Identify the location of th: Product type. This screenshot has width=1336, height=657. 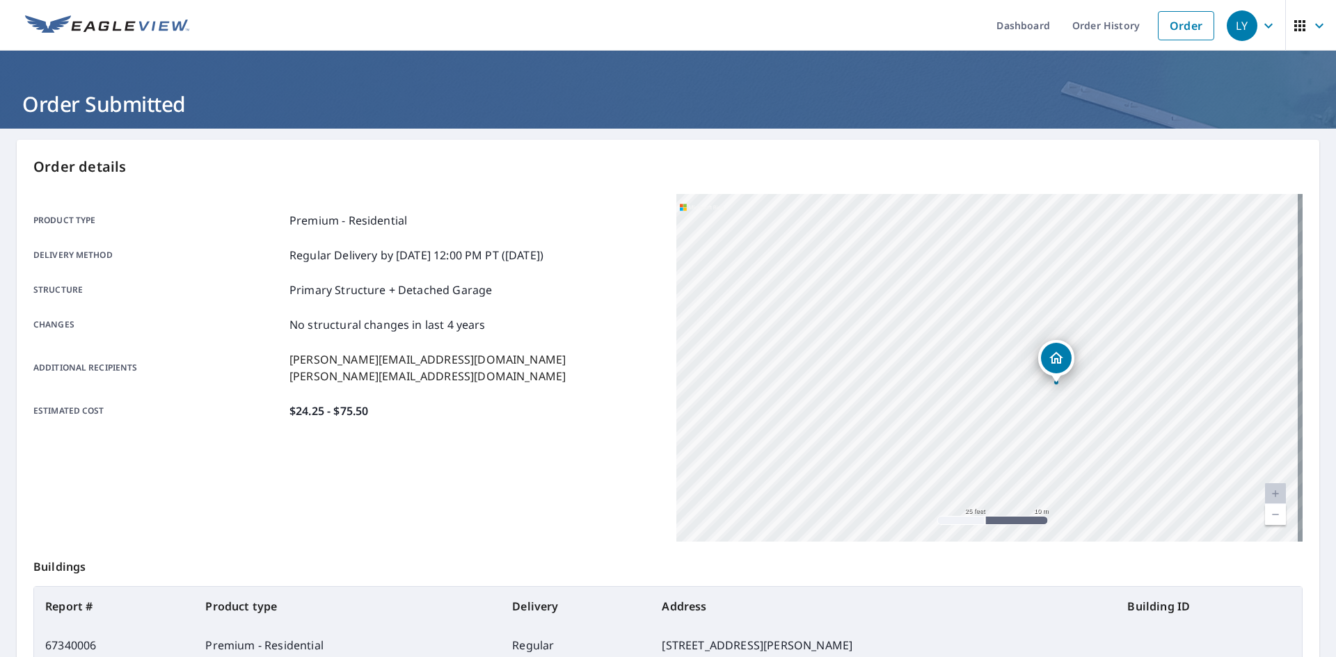
(347, 607).